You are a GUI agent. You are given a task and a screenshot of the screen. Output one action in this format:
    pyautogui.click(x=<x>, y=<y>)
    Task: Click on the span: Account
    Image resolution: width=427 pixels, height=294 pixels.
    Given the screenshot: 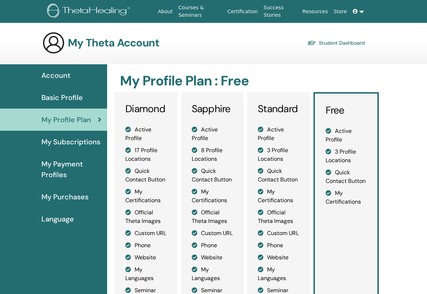 What is the action you would take?
    pyautogui.click(x=56, y=75)
    